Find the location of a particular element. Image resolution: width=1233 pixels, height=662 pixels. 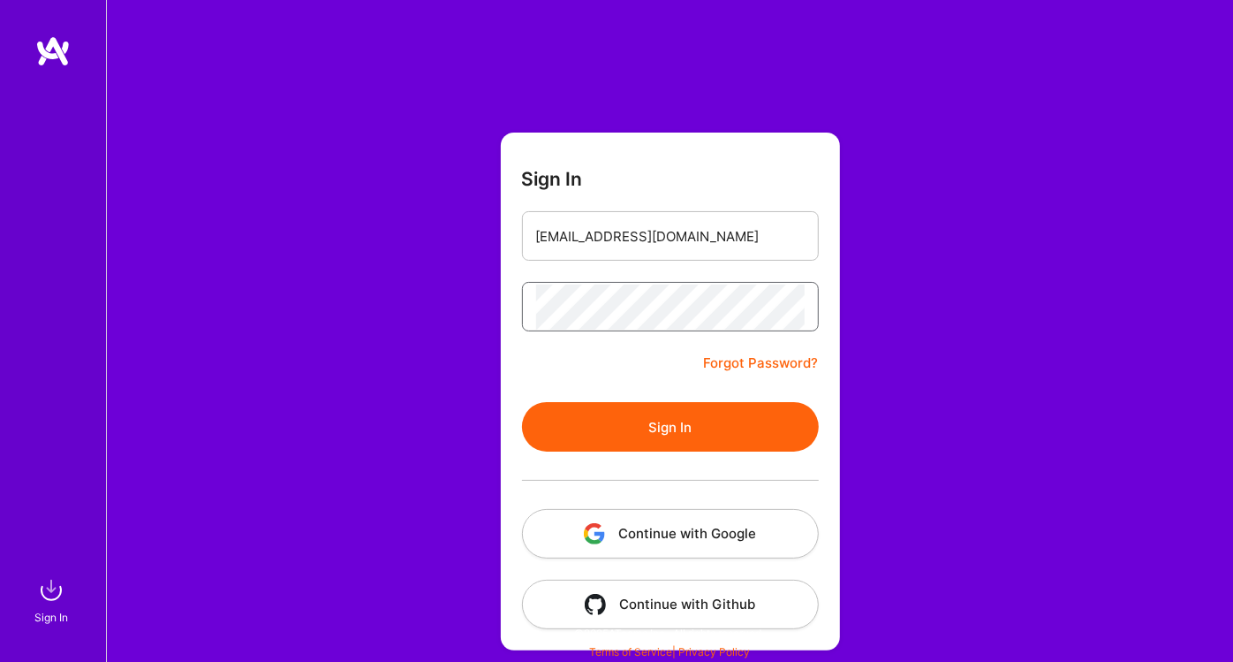

div: Sign In is located at coordinates (51, 616).